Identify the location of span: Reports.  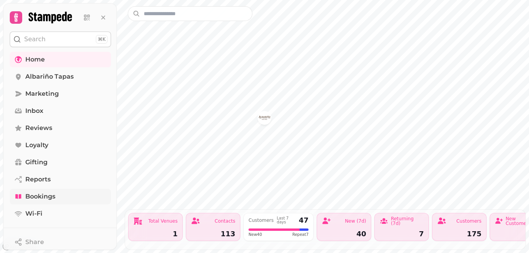
(38, 180).